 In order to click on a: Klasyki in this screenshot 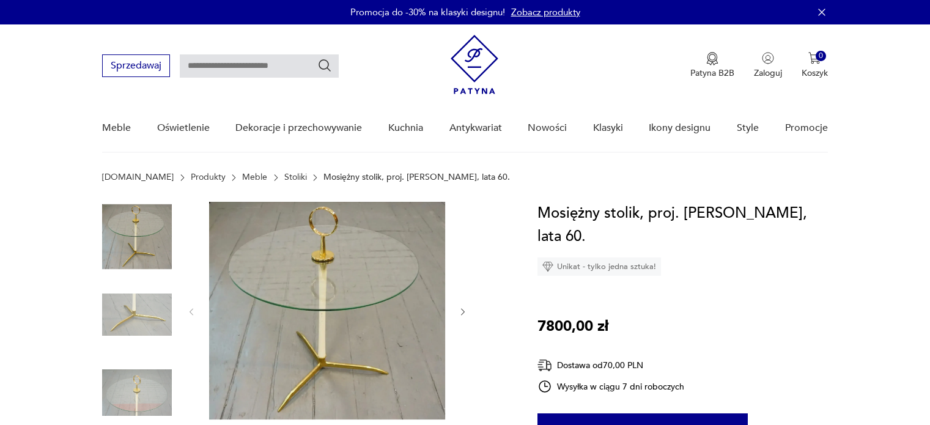, I will do `click(608, 128)`.